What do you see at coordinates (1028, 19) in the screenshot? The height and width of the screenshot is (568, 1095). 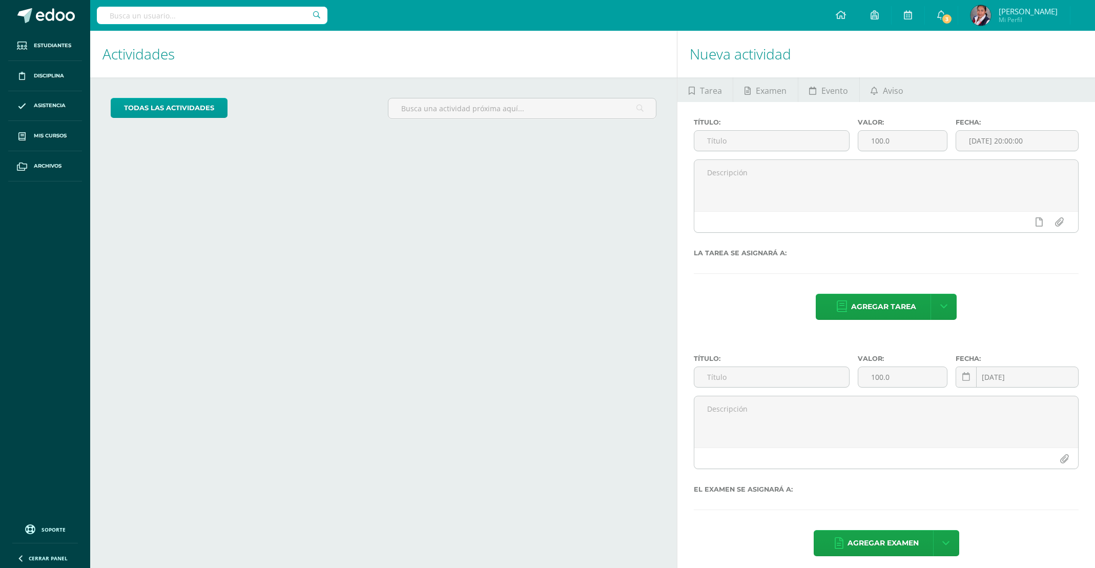 I see `span: Mi Perfil` at bounding box center [1028, 19].